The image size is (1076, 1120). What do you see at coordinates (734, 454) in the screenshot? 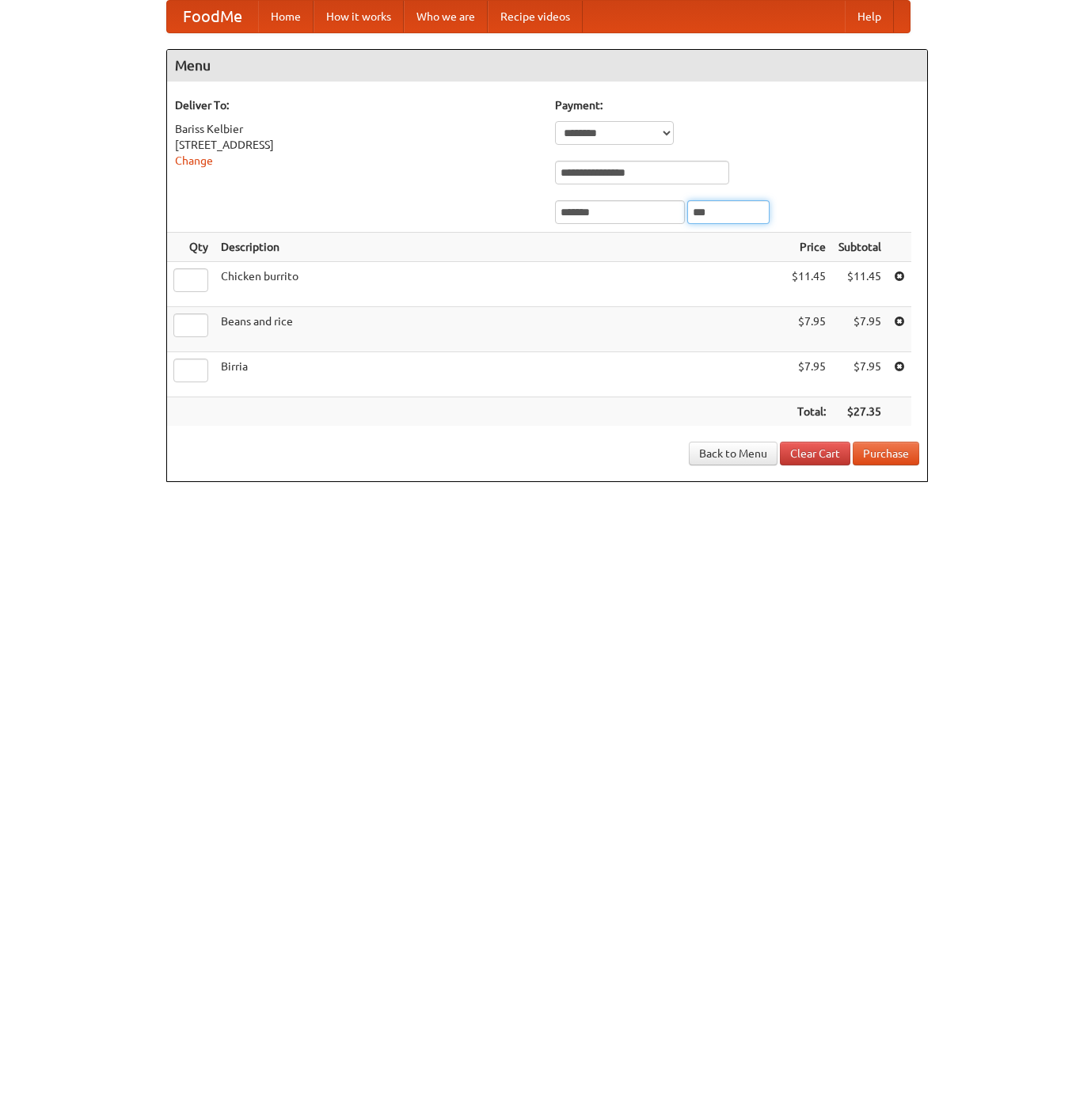
I see `a: Back to Menu` at bounding box center [734, 454].